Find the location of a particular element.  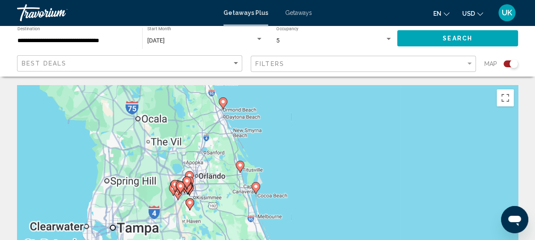

button: Filter is located at coordinates (363, 64).